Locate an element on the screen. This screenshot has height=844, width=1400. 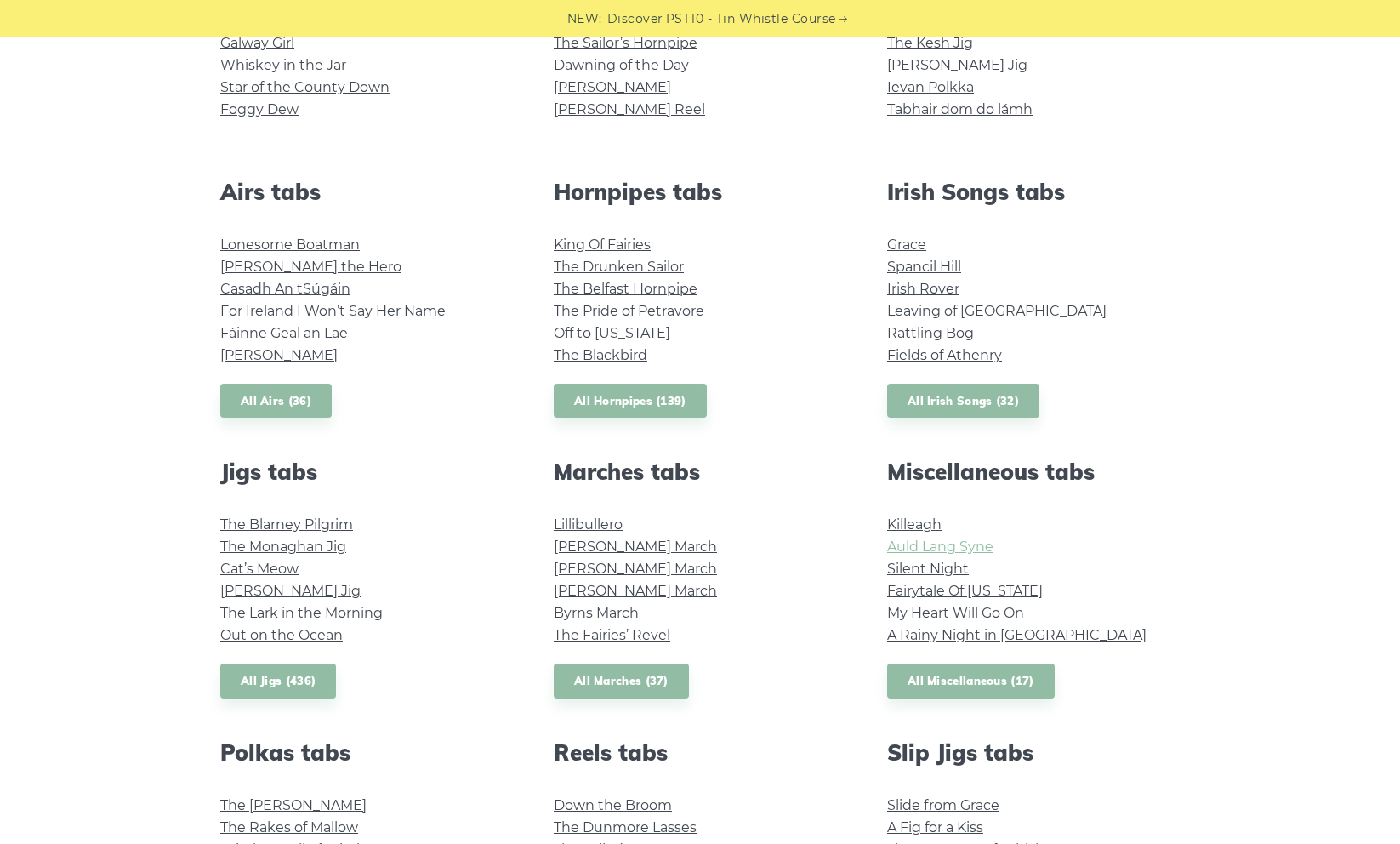
a: The Pride of Petravore is located at coordinates (628, 311).